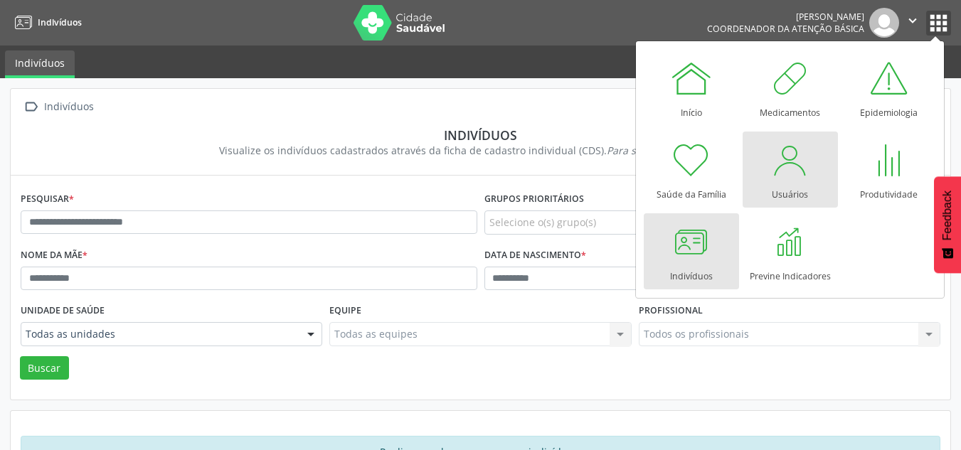  What do you see at coordinates (54, 255) in the screenshot?
I see `label: Nome da mãe` at bounding box center [54, 255].